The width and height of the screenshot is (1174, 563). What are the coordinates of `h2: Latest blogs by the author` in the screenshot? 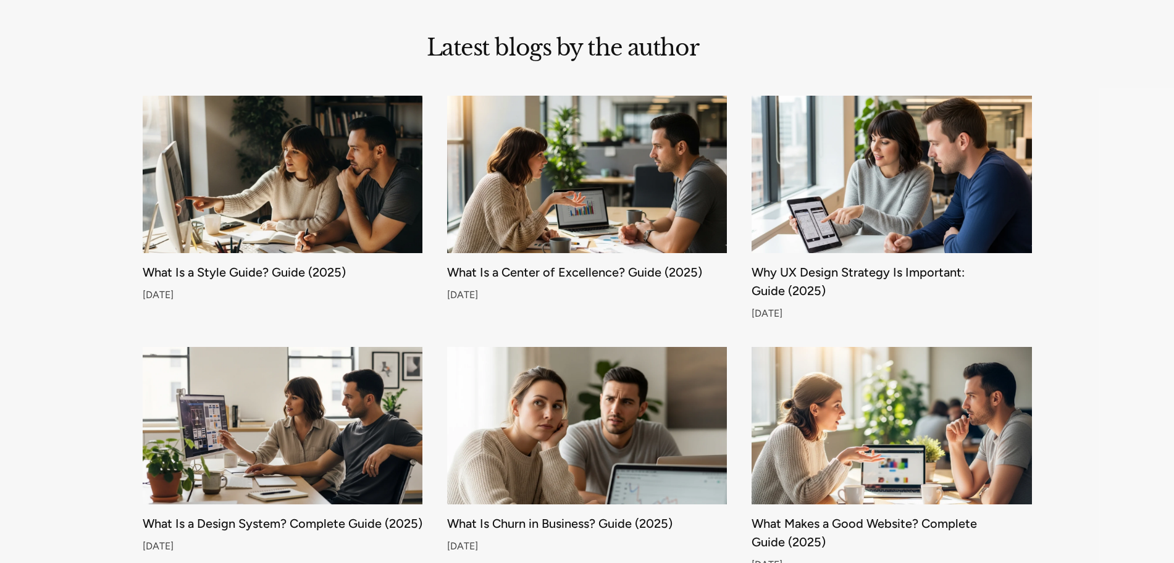 It's located at (588, 46).